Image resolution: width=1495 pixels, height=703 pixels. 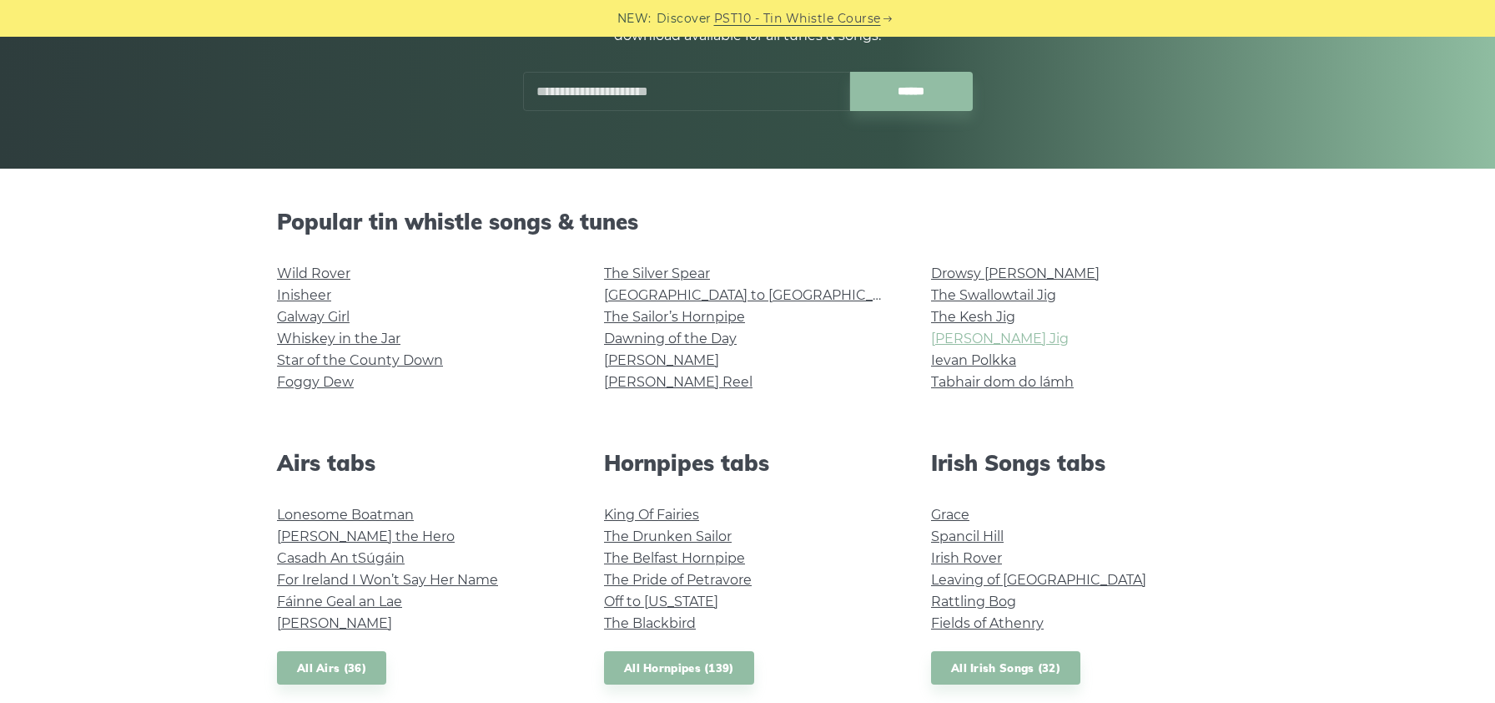 I want to click on a: Spancil Hill, so click(x=967, y=536).